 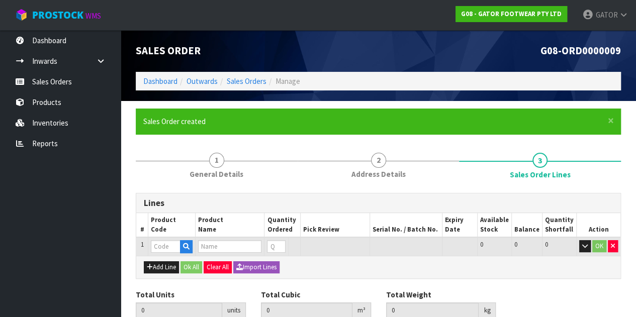 What do you see at coordinates (93, 16) in the screenshot?
I see `small: WMS` at bounding box center [93, 16].